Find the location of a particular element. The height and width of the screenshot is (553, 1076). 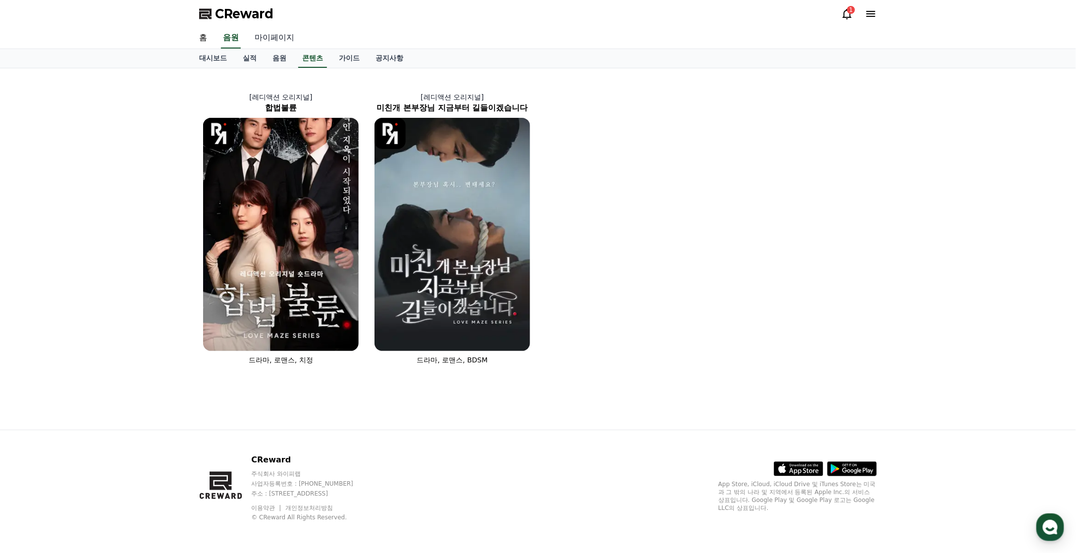

p: CReward is located at coordinates (312, 460).